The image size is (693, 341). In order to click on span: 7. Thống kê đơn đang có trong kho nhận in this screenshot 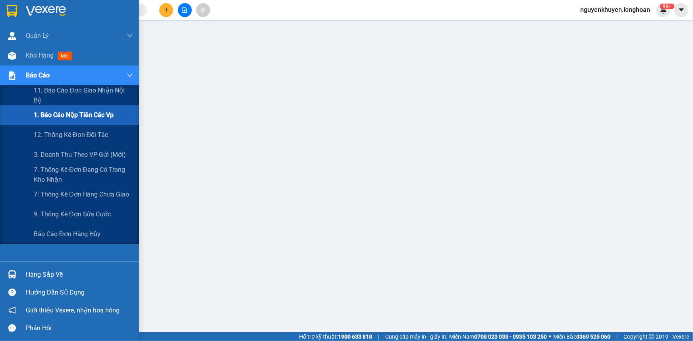, I will do `click(83, 175)`.